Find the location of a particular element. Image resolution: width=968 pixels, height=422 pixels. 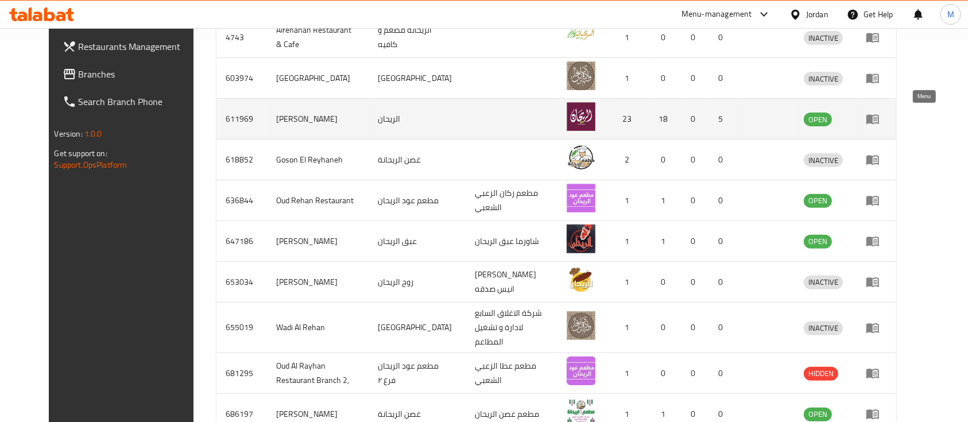

td: 603974 is located at coordinates (242, 78).